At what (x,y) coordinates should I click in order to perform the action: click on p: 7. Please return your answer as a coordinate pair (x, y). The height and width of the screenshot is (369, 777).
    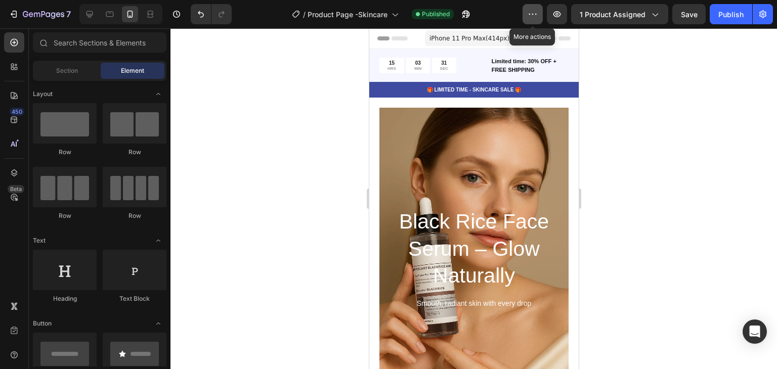
    Looking at the image, I should click on (68, 14).